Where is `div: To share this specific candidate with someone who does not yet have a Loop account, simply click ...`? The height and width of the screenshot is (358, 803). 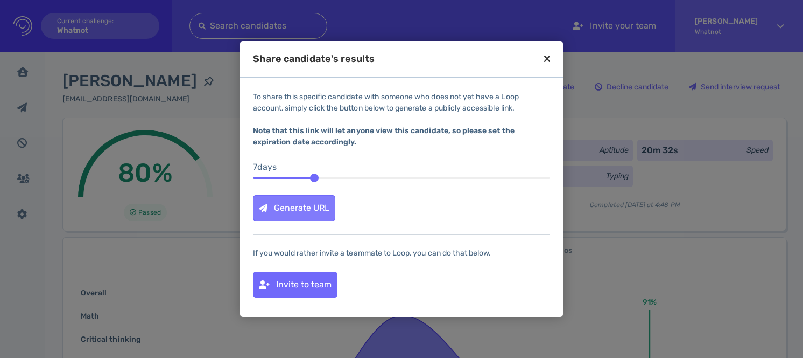 div: To share this specific candidate with someone who does not yet have a Loop account, simply click ... is located at coordinates (402, 119).